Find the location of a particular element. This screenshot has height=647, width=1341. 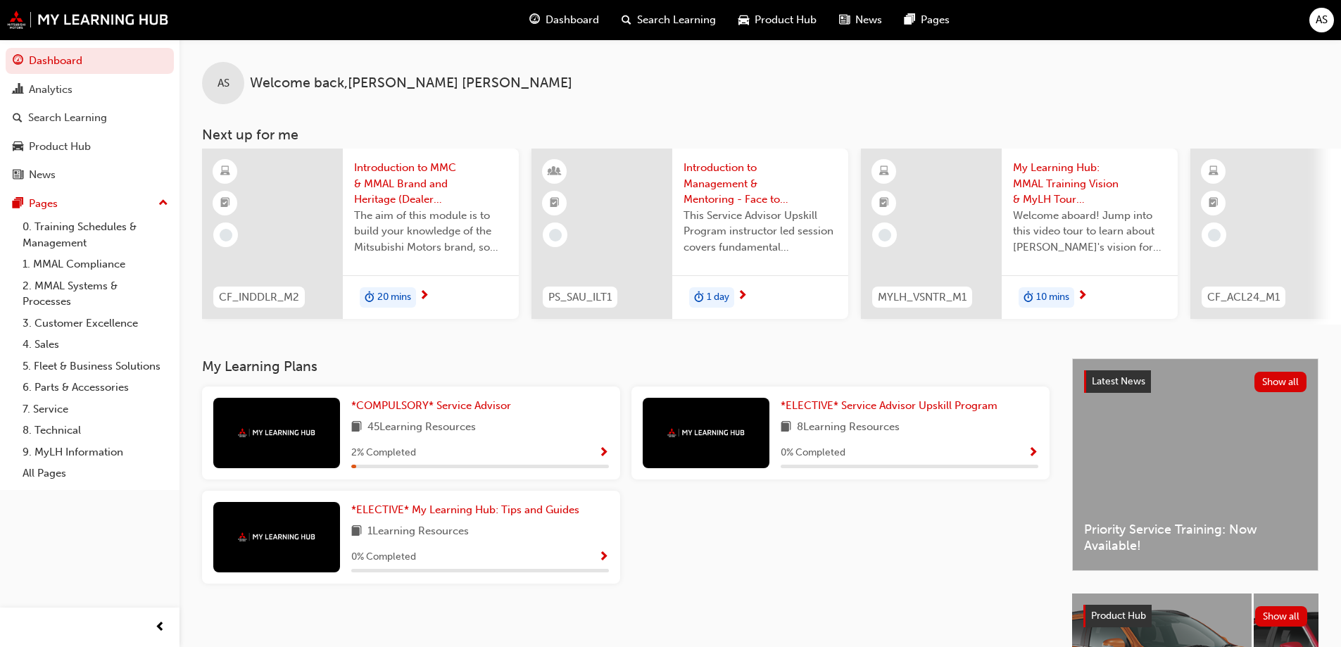

span: 1 day is located at coordinates (718, 297).